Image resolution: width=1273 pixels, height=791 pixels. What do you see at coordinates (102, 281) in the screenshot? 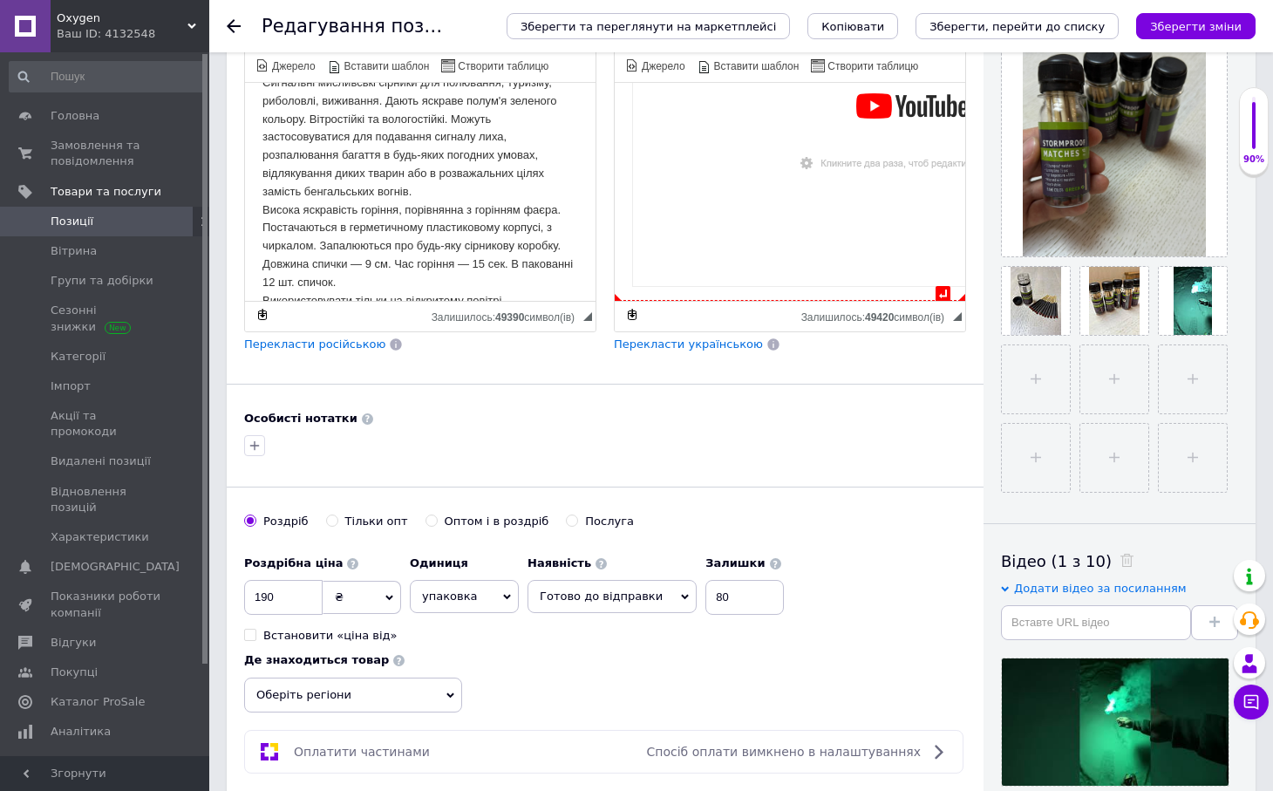
I see `span: Групи та добірки` at bounding box center [102, 281].